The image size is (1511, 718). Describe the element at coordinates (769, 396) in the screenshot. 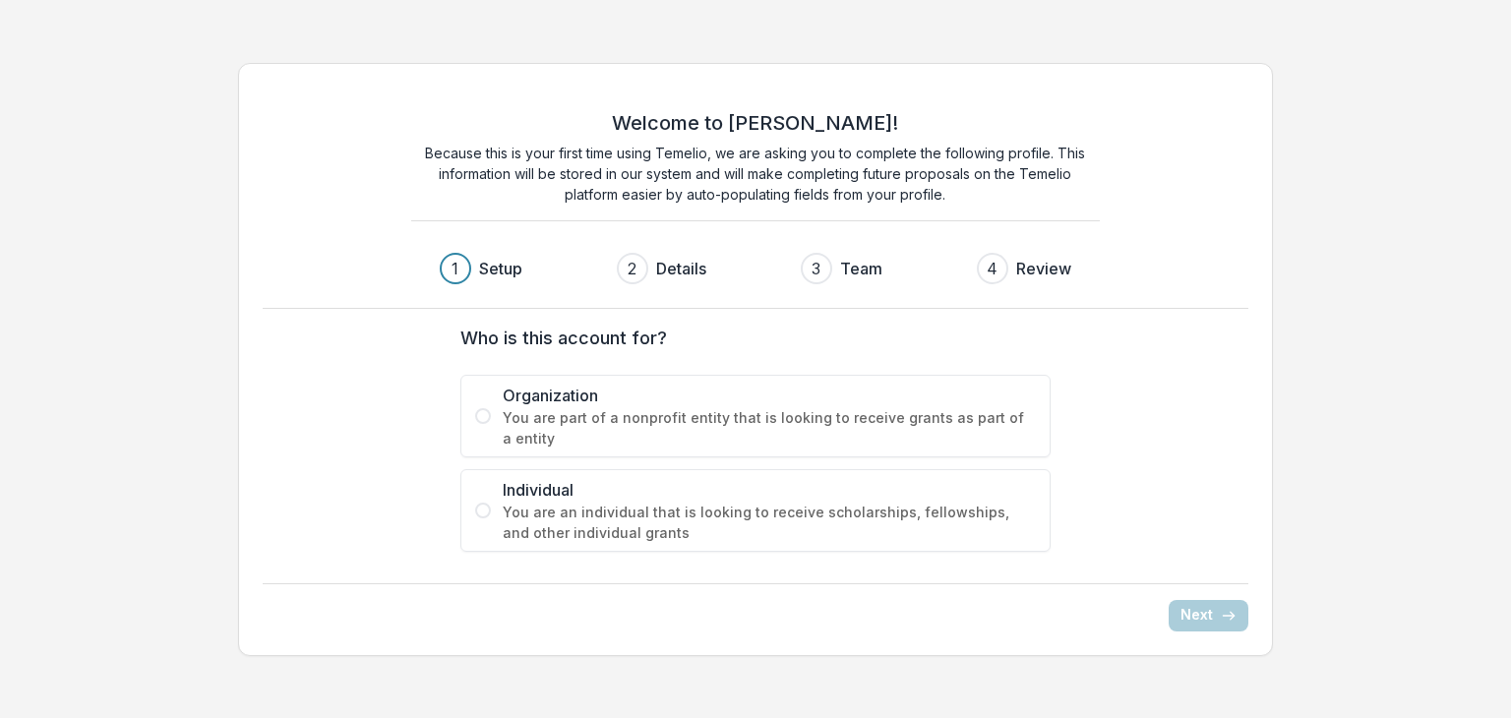

I see `span: Organization` at that location.